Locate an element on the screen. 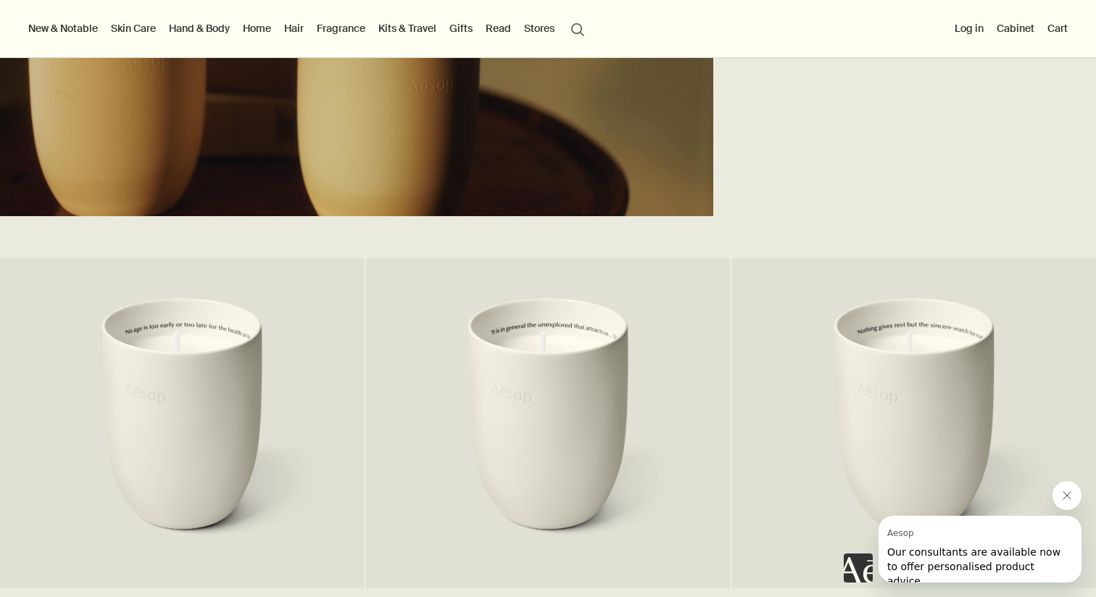 The image size is (1096, 597). button: Open search is located at coordinates (578, 28).